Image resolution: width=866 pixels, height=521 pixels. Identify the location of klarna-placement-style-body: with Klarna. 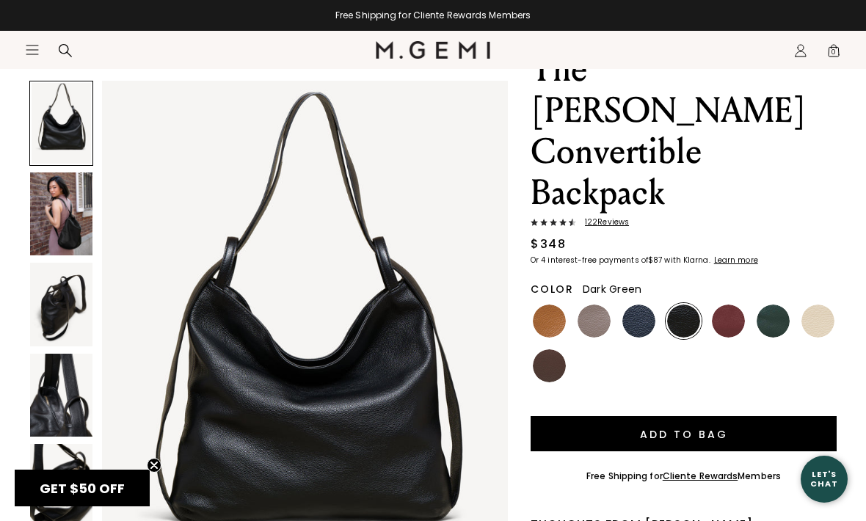
(688, 260).